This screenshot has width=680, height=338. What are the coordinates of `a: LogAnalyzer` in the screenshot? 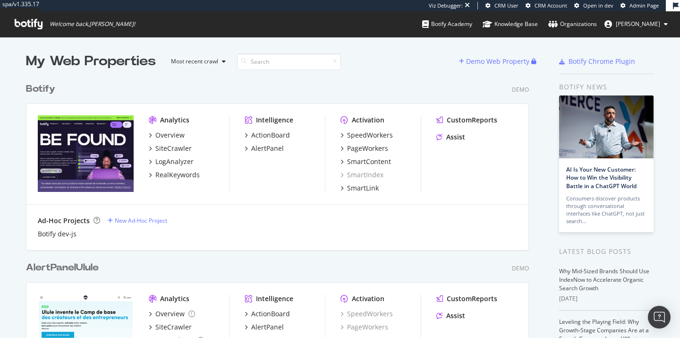 It's located at (171, 162).